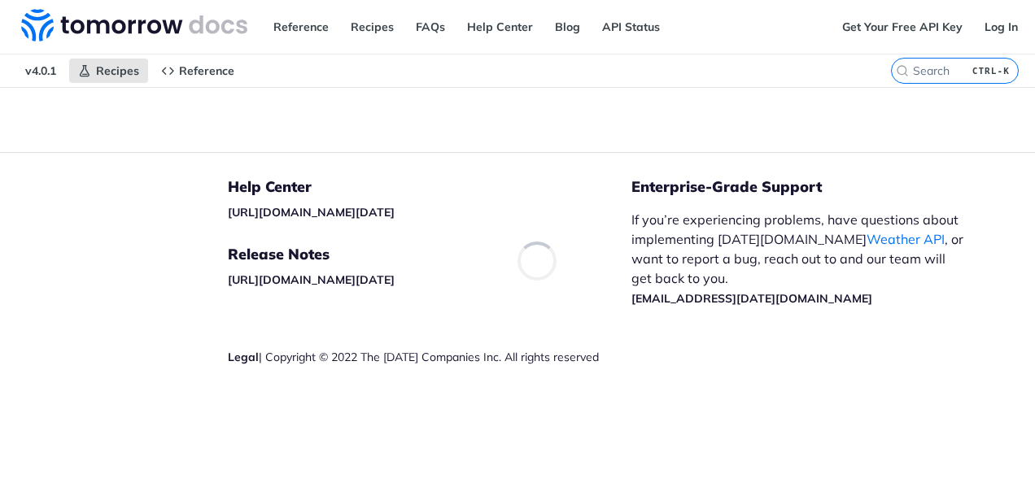  I want to click on a: Blog, so click(567, 27).